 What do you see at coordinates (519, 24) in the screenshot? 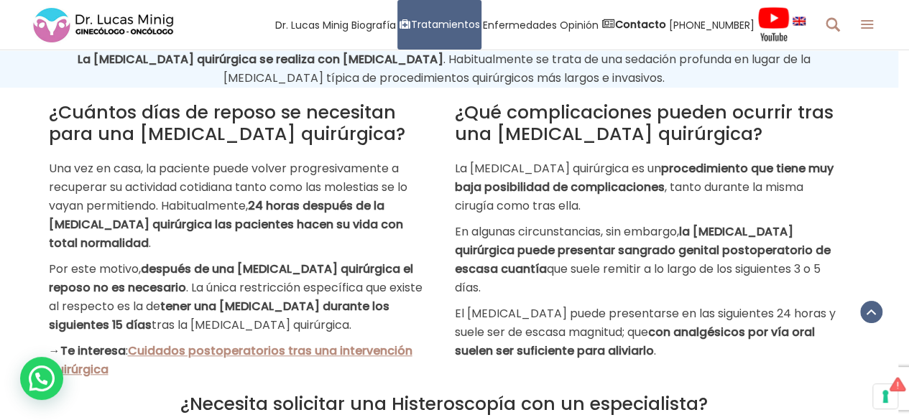
I see `span: Enfermedades` at bounding box center [519, 24].